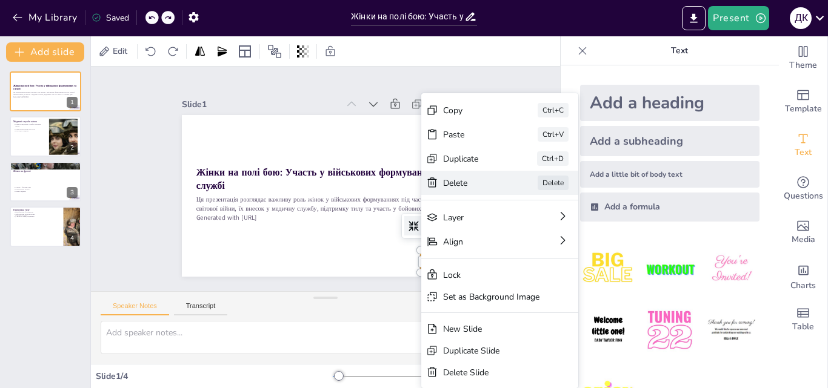  Describe the element at coordinates (670, 103) in the screenshot. I see `div: Add a heading` at that location.